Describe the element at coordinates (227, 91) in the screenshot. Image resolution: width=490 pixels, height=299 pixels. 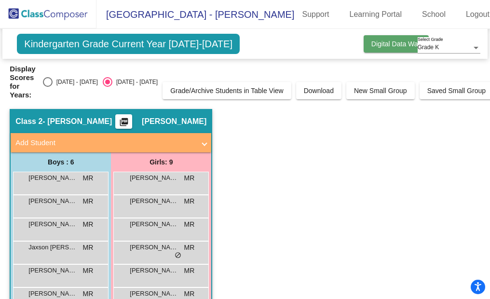
I see `span: Grade/Archive Students in Table View` at that location.